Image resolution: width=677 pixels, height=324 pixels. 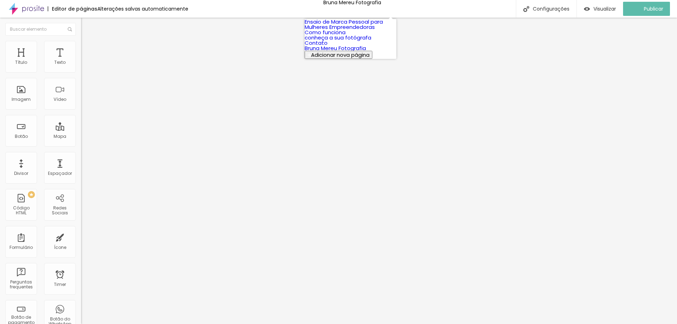 What do you see at coordinates (72, 9) in the screenshot?
I see `div: Editor de páginas` at bounding box center [72, 9].